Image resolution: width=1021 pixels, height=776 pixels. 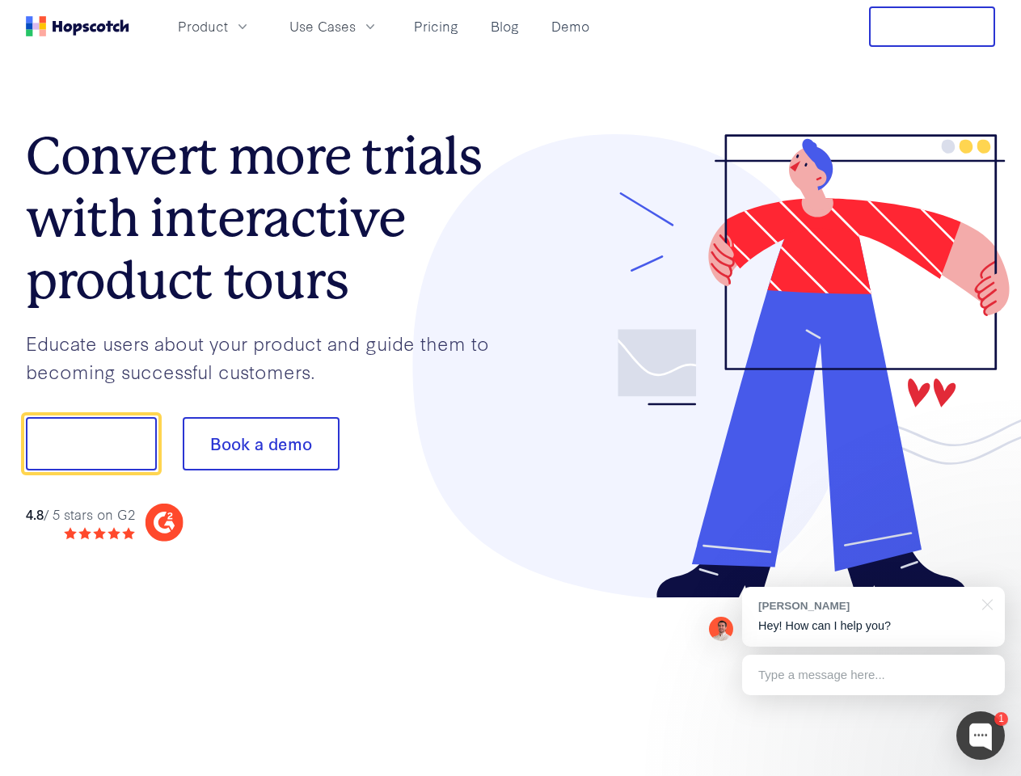 I want to click on button: Use Cases, so click(x=334, y=26).